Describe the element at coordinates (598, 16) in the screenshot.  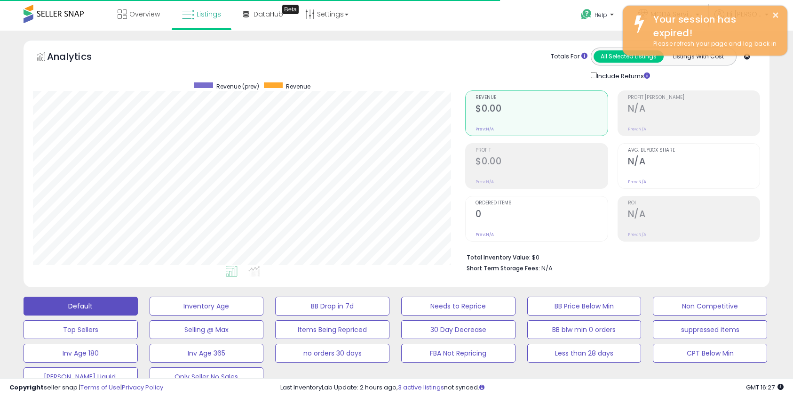
I see `a: Help` at that location.